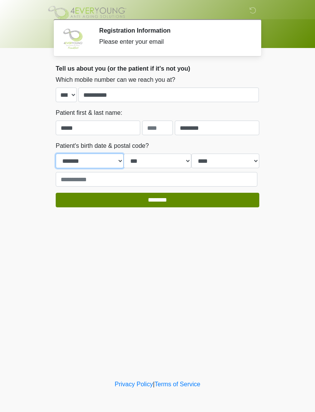  What do you see at coordinates (157, 68) in the screenshot?
I see `h2: Tell us about you (or the patient if it's not you)` at bounding box center [157, 68].